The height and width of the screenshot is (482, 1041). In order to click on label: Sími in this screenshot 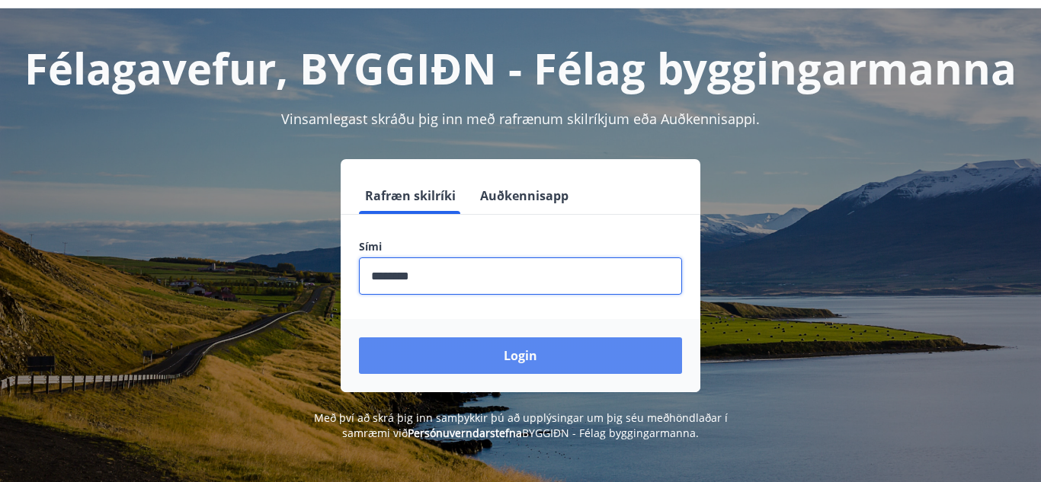, I will do `click(521, 247)`.